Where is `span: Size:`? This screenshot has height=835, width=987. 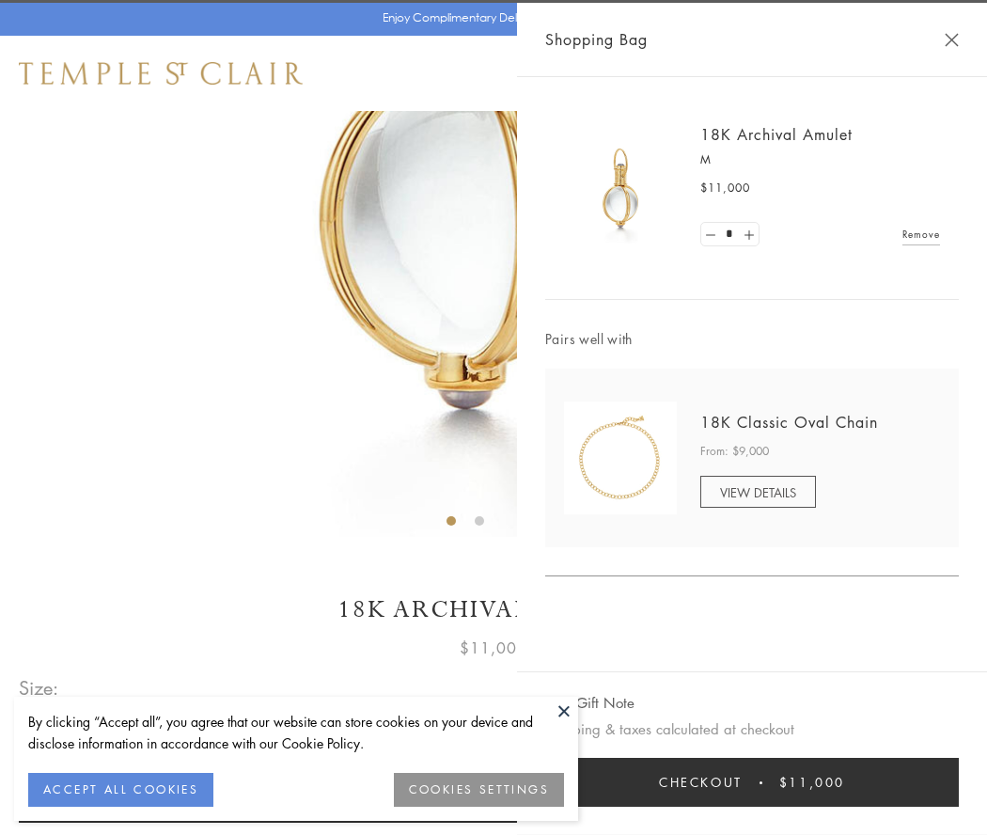 span: Size: is located at coordinates (39, 687).